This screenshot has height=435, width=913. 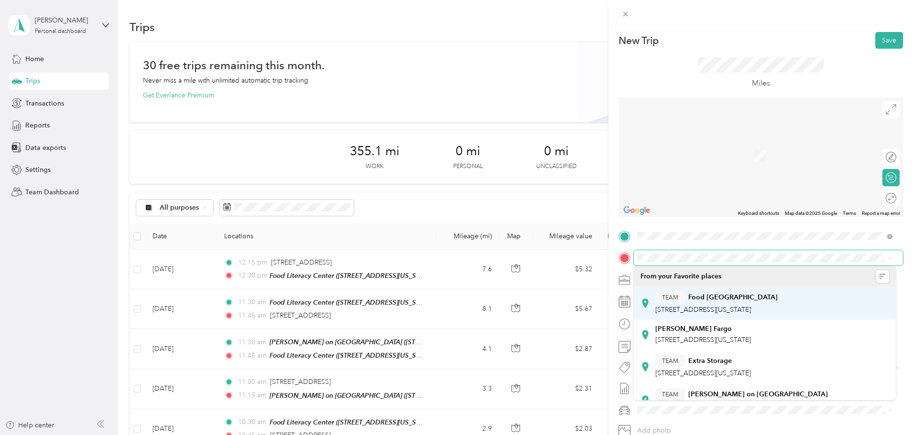 I want to click on img: Google, so click(x=636, y=211).